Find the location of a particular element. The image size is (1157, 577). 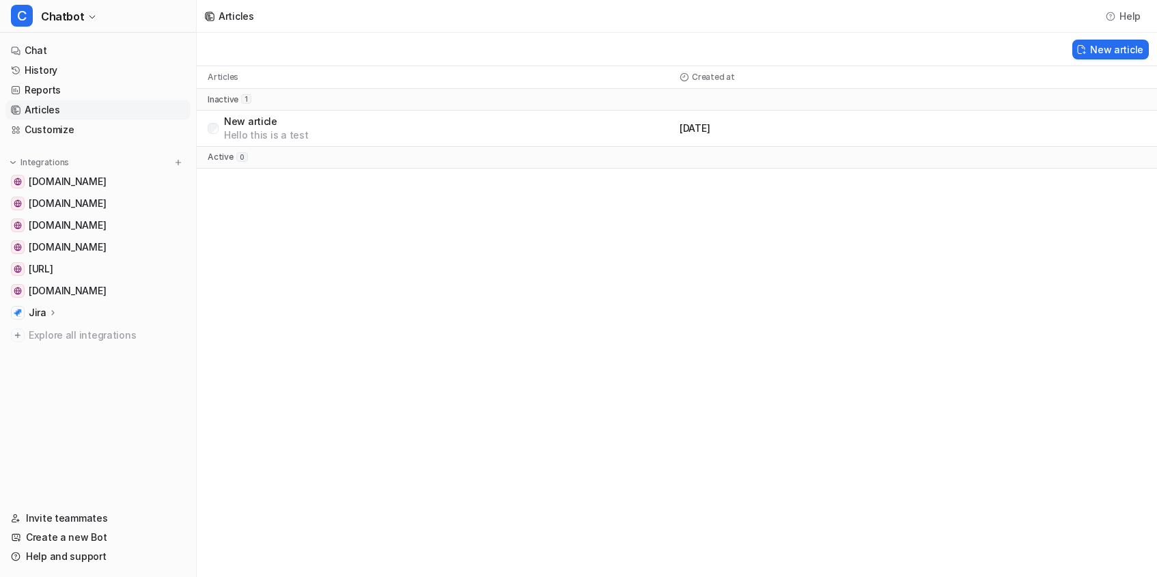

span: 0 is located at coordinates (242, 157).